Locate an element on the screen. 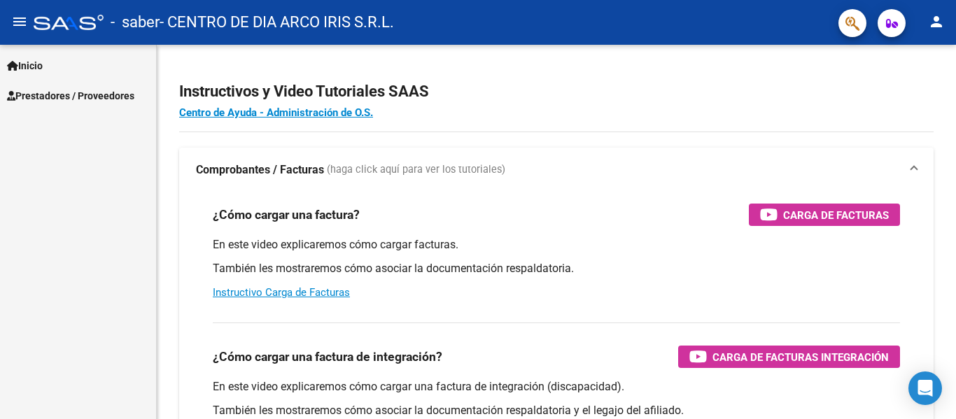 The image size is (956, 419). p: En este video explicaremos cómo cargar facturas. is located at coordinates (556, 245).